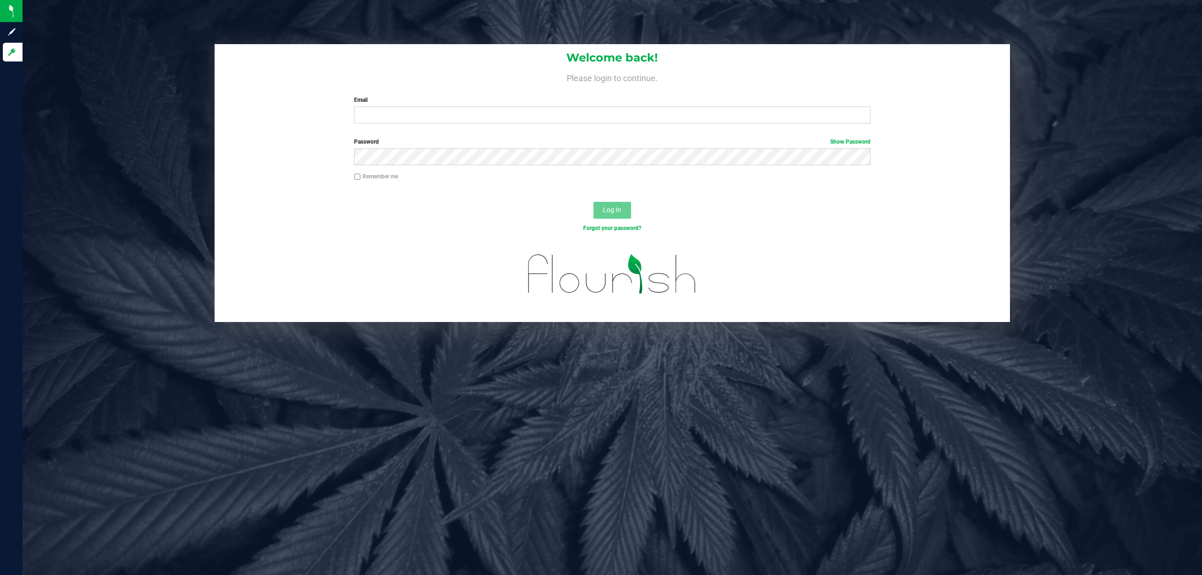 The width and height of the screenshot is (1202, 575). What do you see at coordinates (12, 32) in the screenshot?
I see `inline-svg: Sign up` at bounding box center [12, 32].